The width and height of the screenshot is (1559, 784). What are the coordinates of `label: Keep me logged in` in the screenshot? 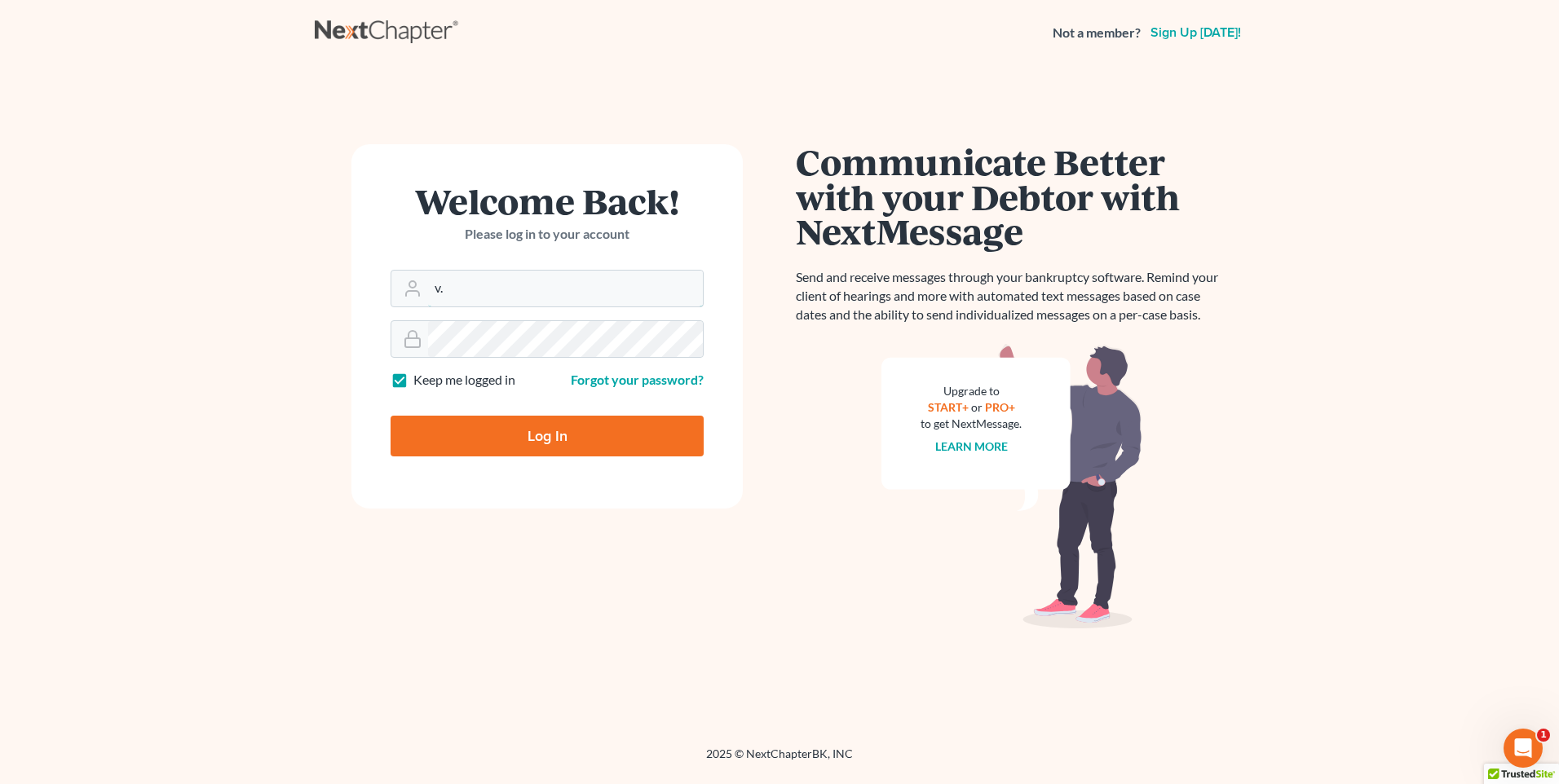 It's located at (464, 380).